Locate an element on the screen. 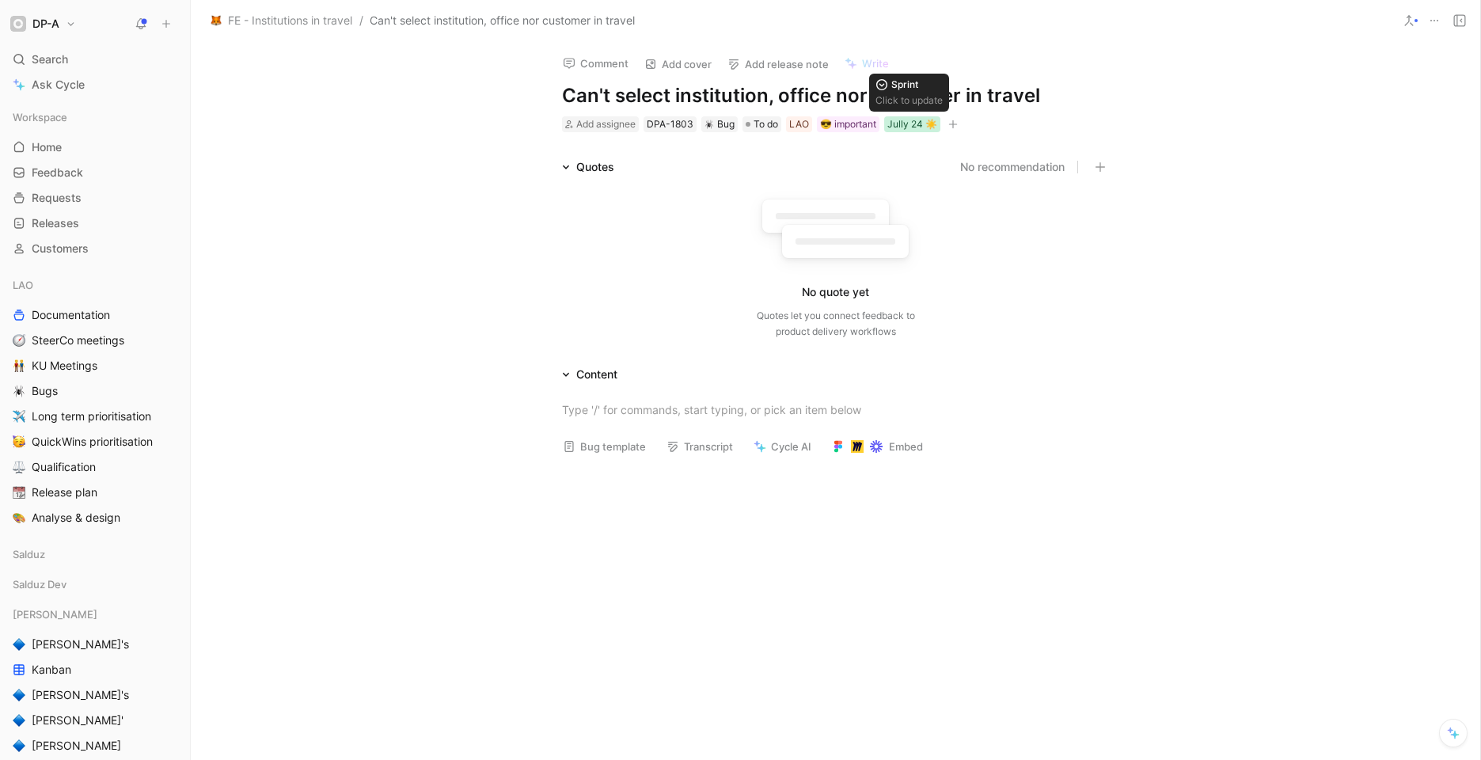 This screenshot has height=760, width=1481. button: Transcript is located at coordinates (700, 446).